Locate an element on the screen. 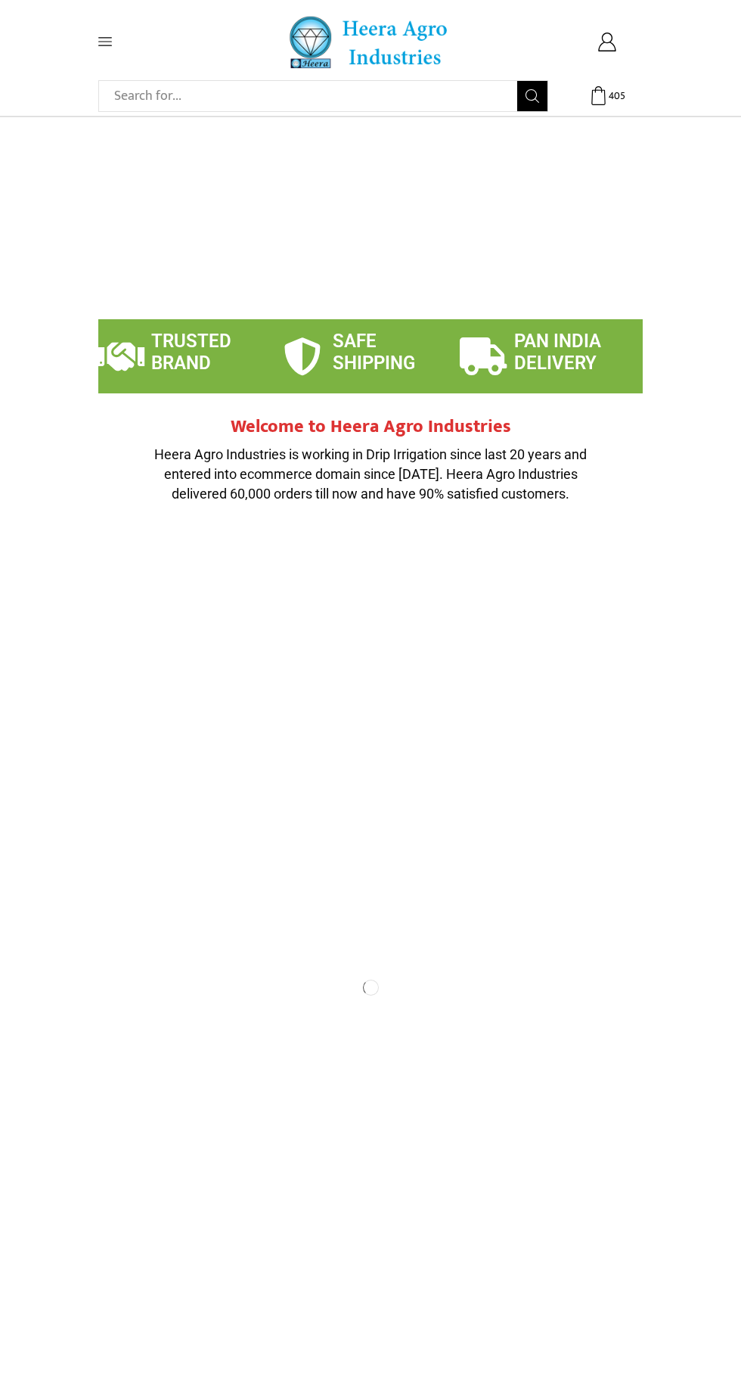 The image size is (741, 1392). button: Search button is located at coordinates (533, 96).